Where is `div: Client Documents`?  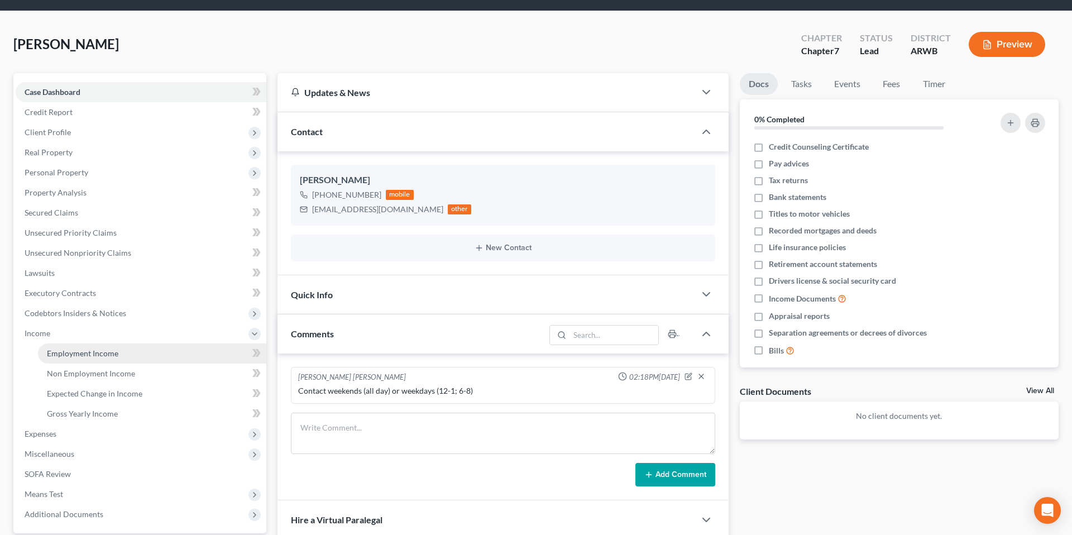
div: Client Documents is located at coordinates (776, 391).